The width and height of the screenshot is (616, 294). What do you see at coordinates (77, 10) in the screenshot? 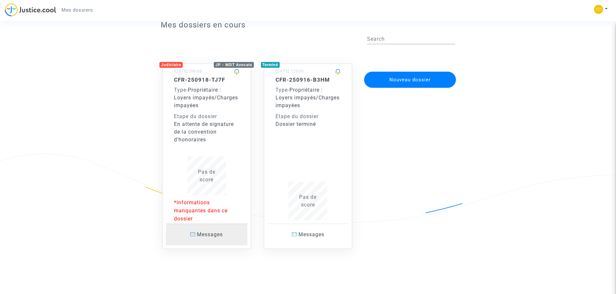
I see `span: Mes dossiers` at bounding box center [77, 10].